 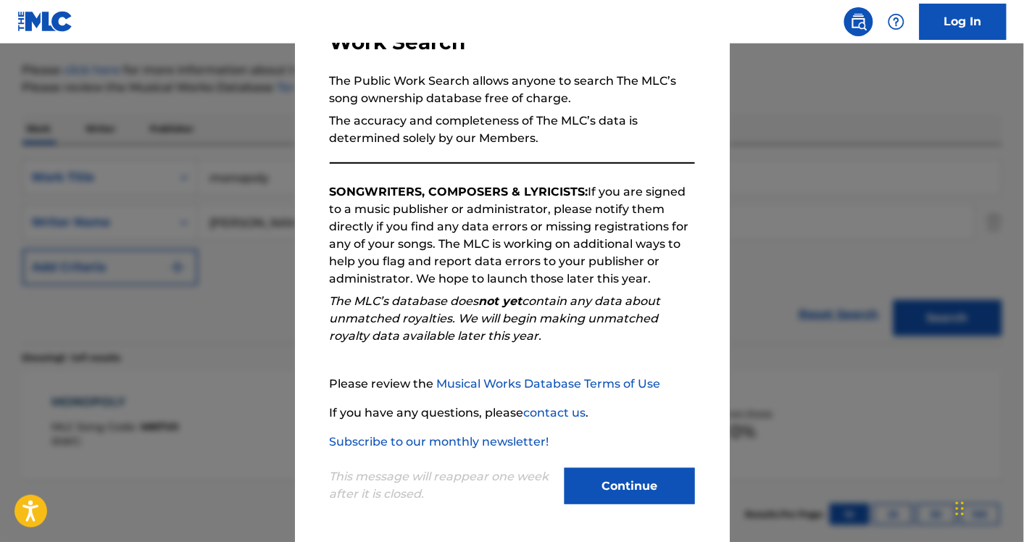 I want to click on a: Musical Works Database Terms of Use, so click(x=548, y=383).